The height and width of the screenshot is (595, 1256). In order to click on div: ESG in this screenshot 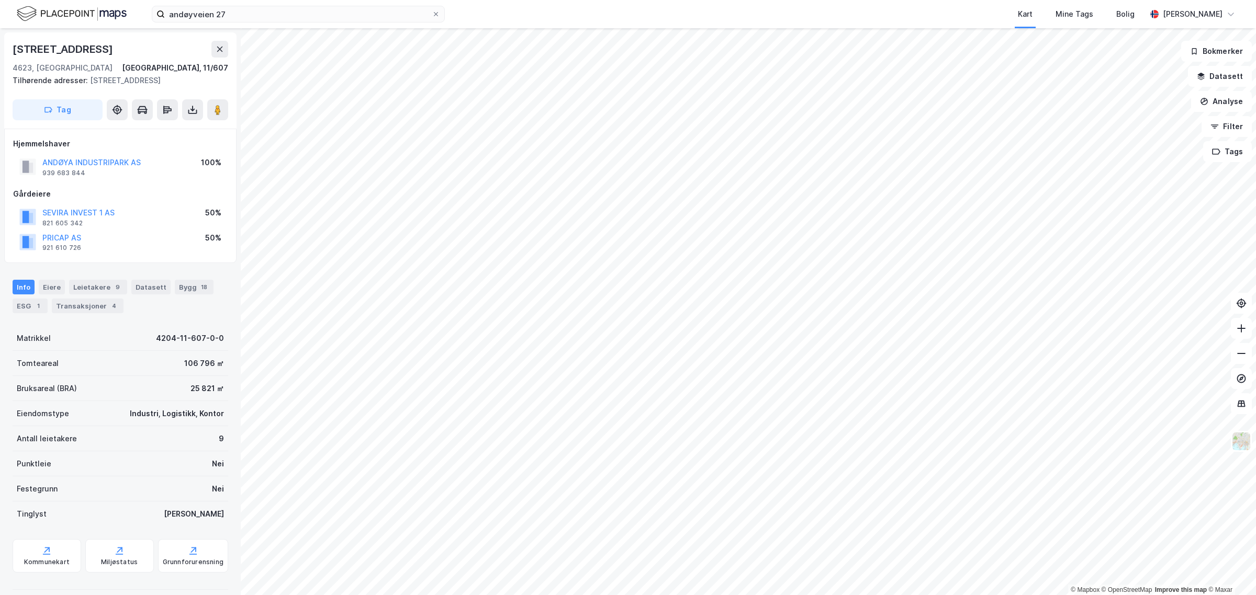, I will do `click(30, 306)`.